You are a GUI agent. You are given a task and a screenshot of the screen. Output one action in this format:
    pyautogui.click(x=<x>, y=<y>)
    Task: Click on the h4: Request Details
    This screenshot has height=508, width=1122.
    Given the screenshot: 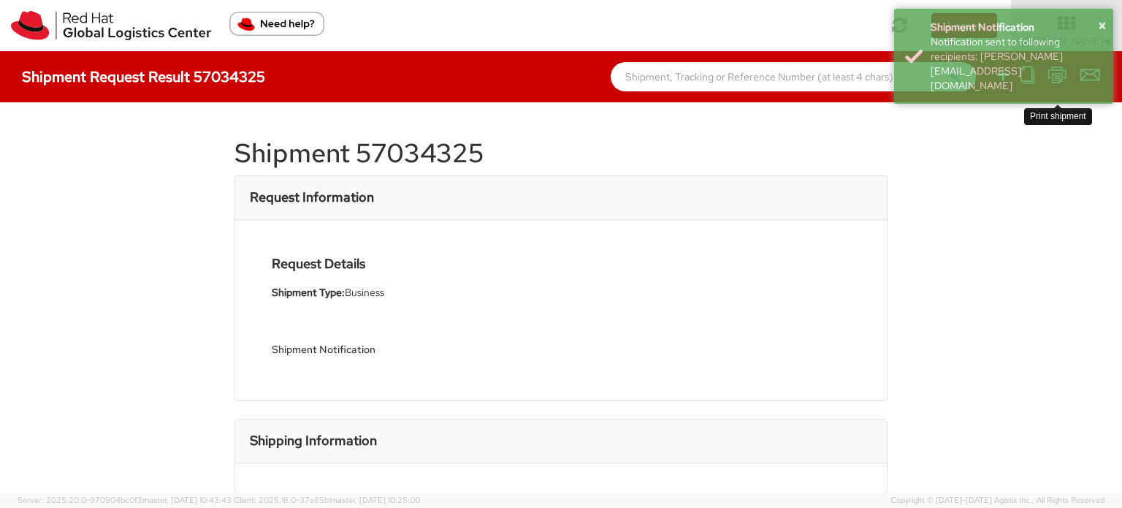 What is the action you would take?
    pyautogui.click(x=411, y=264)
    